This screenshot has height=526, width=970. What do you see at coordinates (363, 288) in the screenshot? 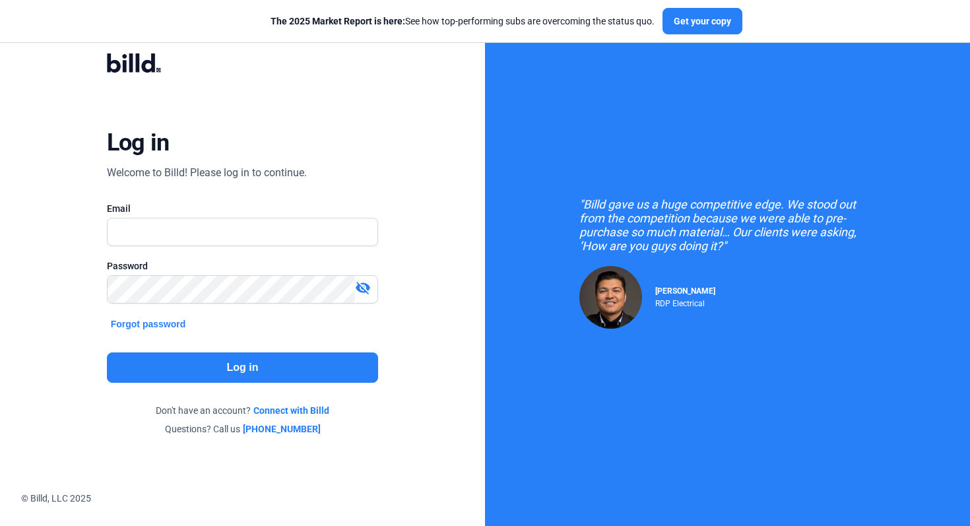
I see `mat-icon: visibility_off` at bounding box center [363, 288].